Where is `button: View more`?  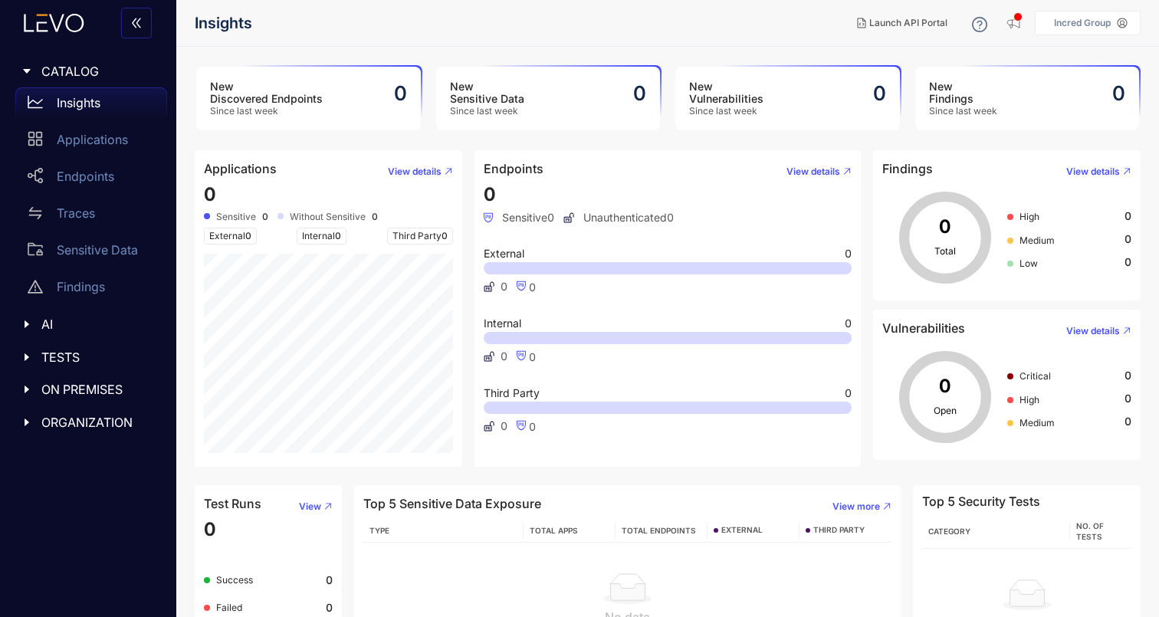
button: View more is located at coordinates (856, 507).